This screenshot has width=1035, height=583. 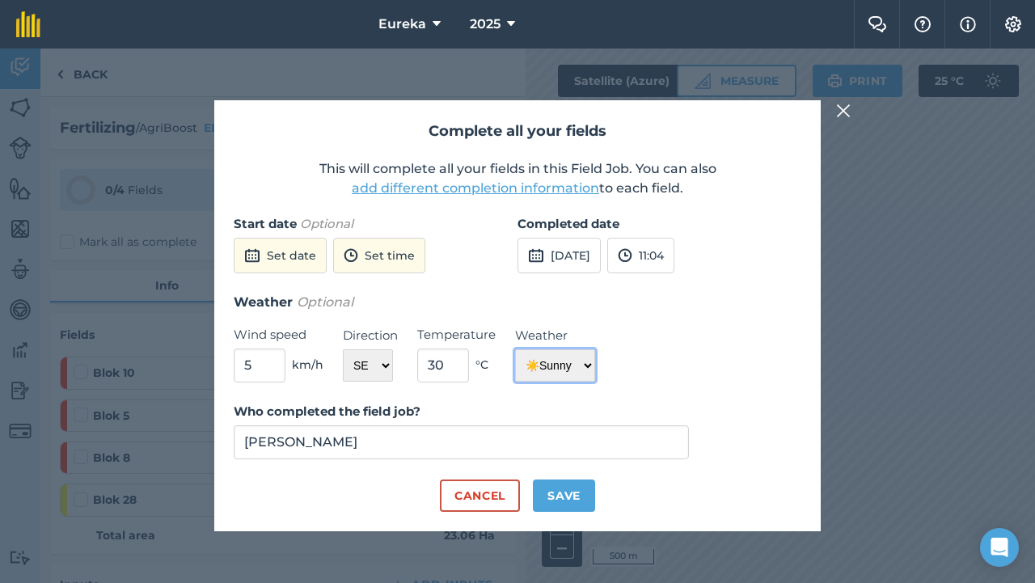 What do you see at coordinates (278, 335) in the screenshot?
I see `label: Wind speed` at bounding box center [278, 335].